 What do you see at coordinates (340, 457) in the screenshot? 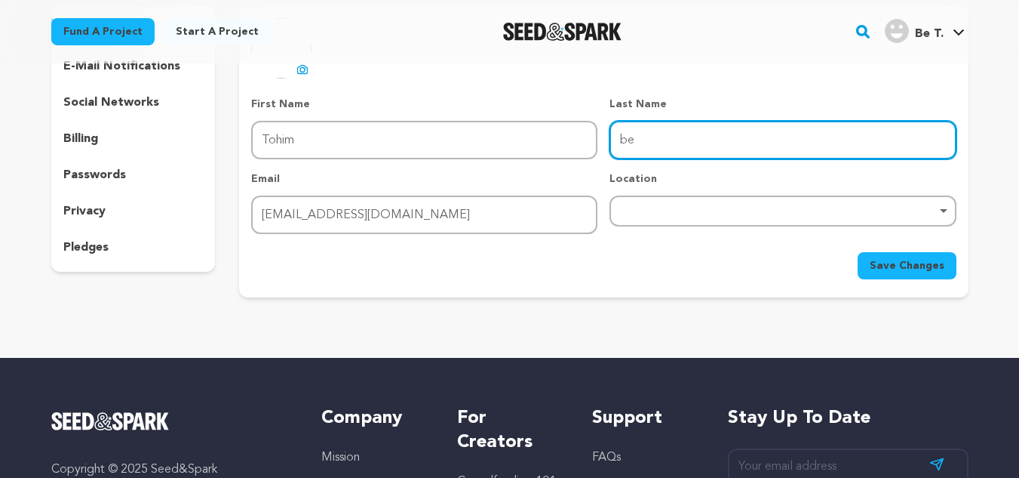
I see `a: Mission` at bounding box center [340, 457].